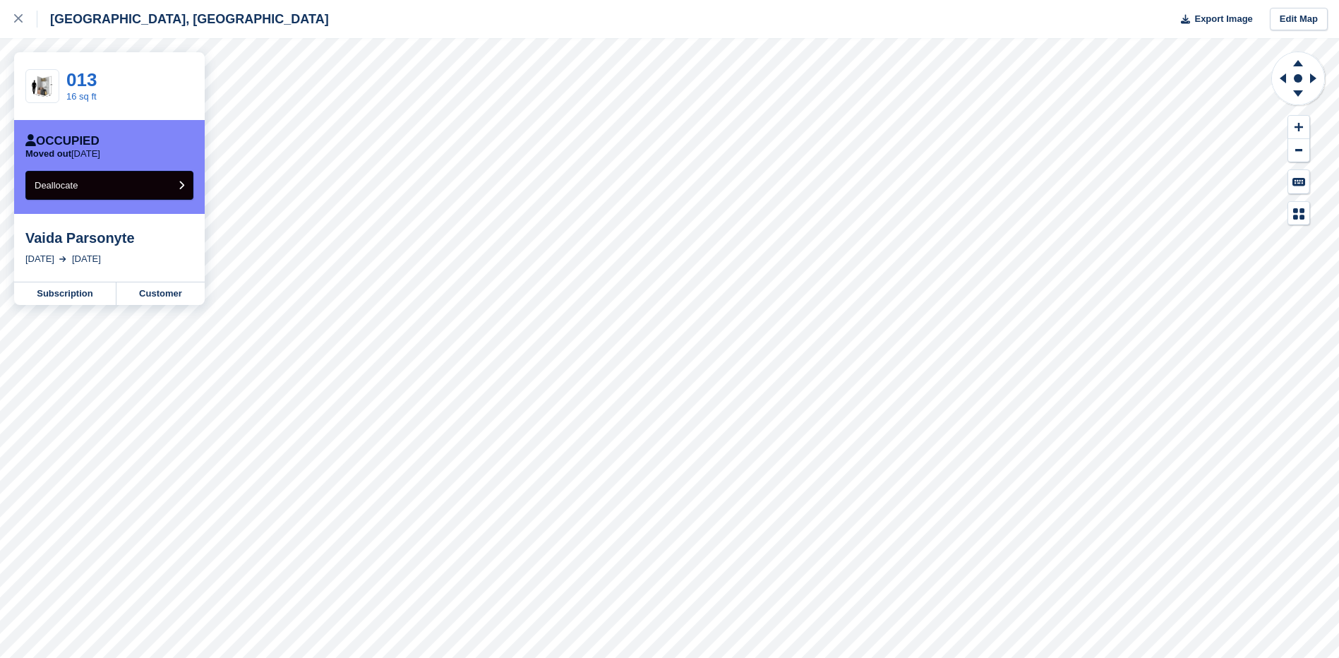 The image size is (1339, 658). Describe the element at coordinates (42, 86) in the screenshot. I see `img: 16%20sq%20ft.jpg` at that location.